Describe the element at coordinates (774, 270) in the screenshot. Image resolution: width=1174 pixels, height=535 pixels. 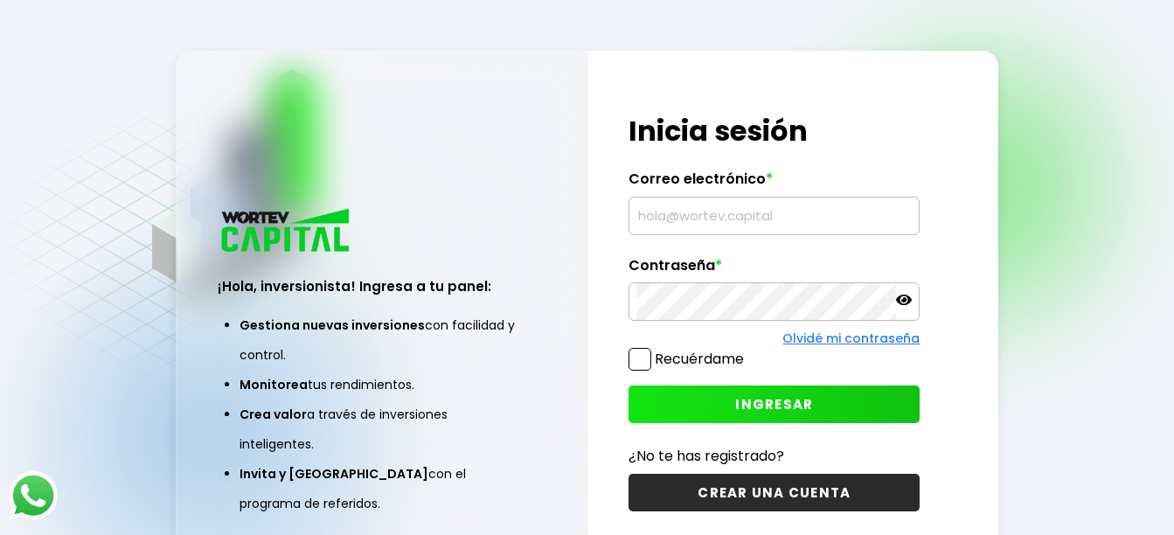
I see `label: Contraseña` at that location.